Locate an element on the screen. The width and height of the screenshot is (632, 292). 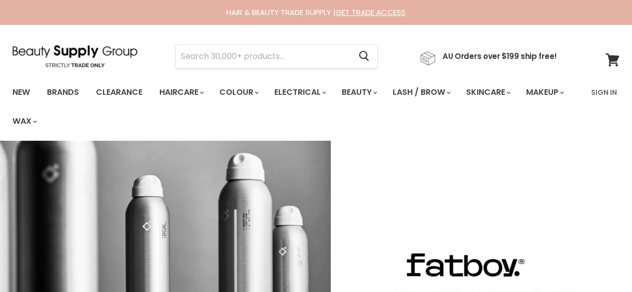
a: Makeup is located at coordinates (544, 92).